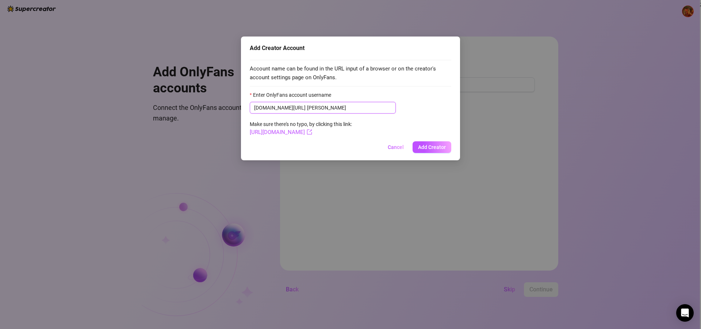 Image resolution: width=701 pixels, height=329 pixels. What do you see at coordinates (396, 147) in the screenshot?
I see `button: Cancel` at bounding box center [396, 147].